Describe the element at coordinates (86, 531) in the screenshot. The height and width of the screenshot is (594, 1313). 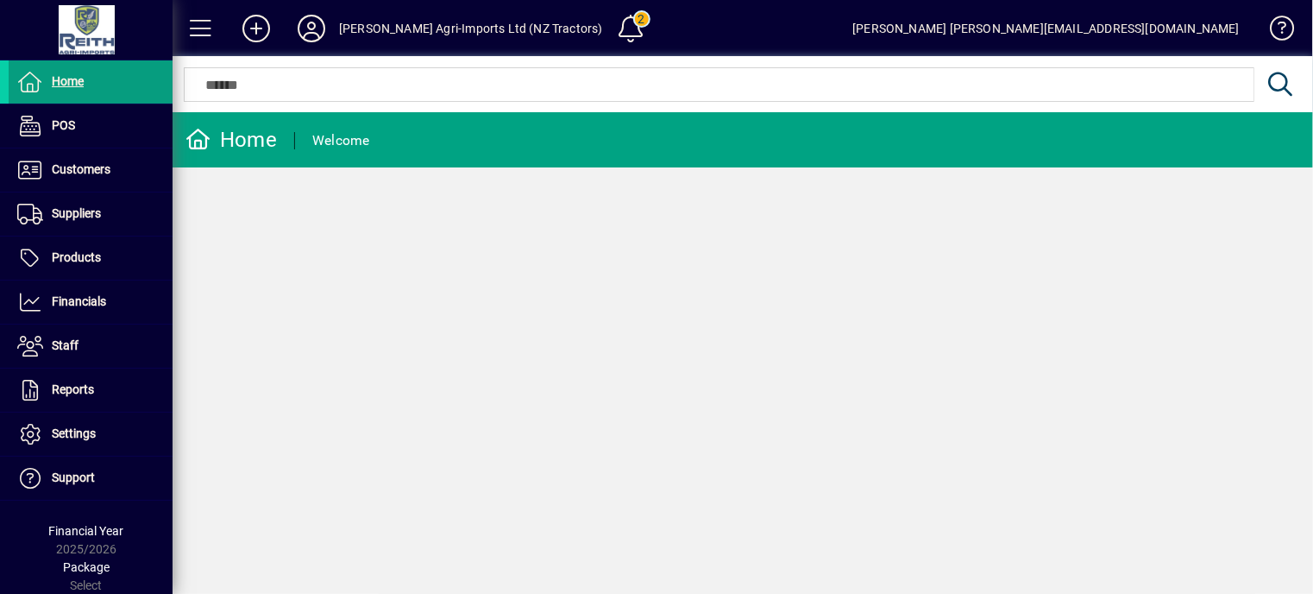
I see `span: Financial Year` at that location.